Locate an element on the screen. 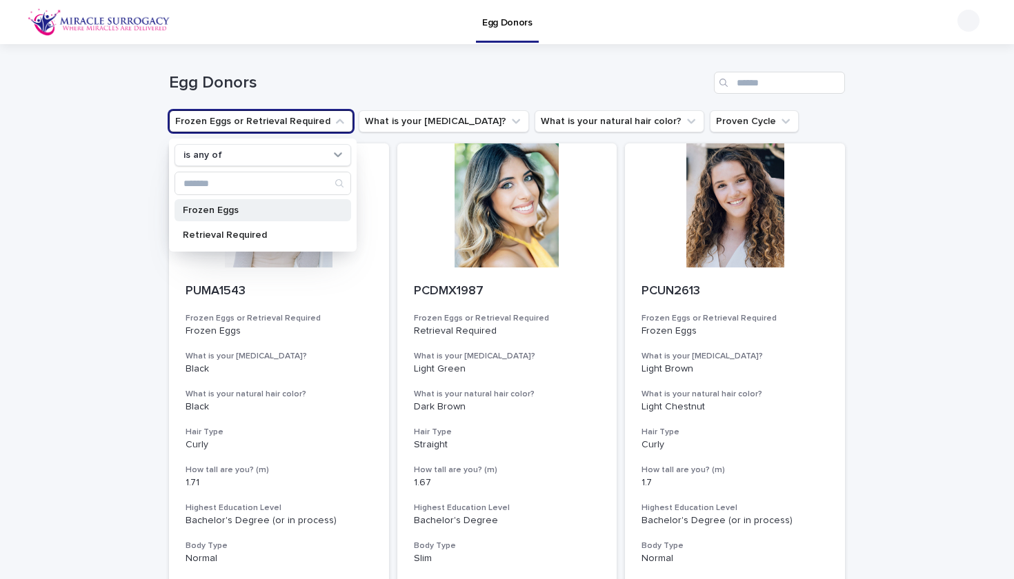  button: Frozen Eggs or Retrieval Required is located at coordinates (261, 121).